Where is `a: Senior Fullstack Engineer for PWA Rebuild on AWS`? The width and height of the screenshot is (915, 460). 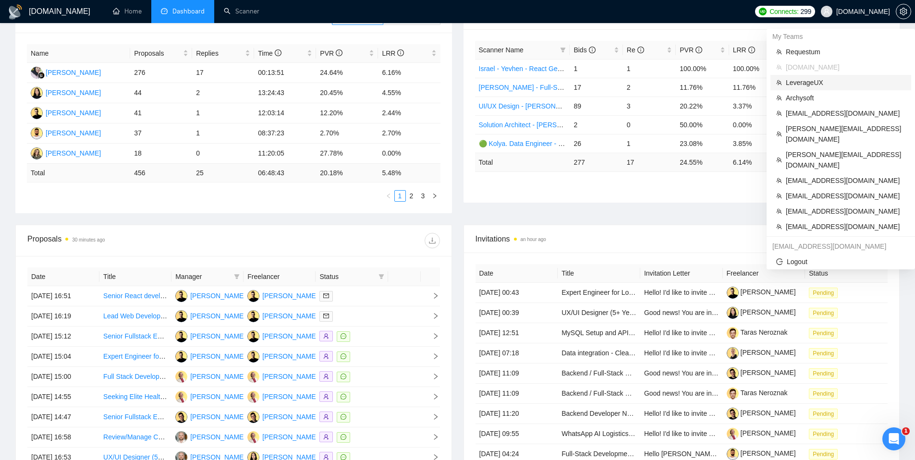
a: Senior Fullstack Engineer for PWA Rebuild on AWS is located at coordinates (180, 336).